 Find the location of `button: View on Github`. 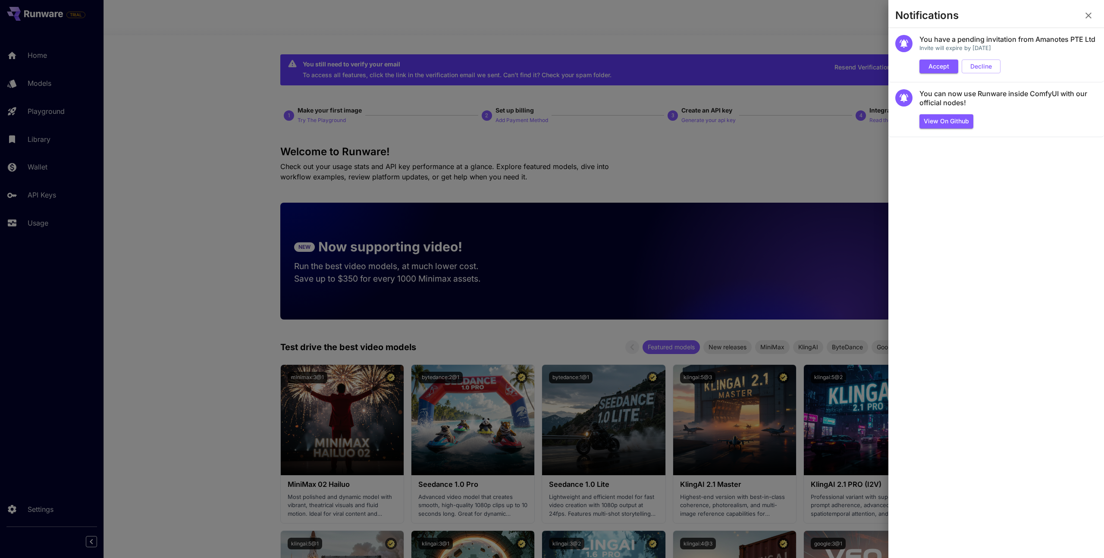

button: View on Github is located at coordinates (946, 121).